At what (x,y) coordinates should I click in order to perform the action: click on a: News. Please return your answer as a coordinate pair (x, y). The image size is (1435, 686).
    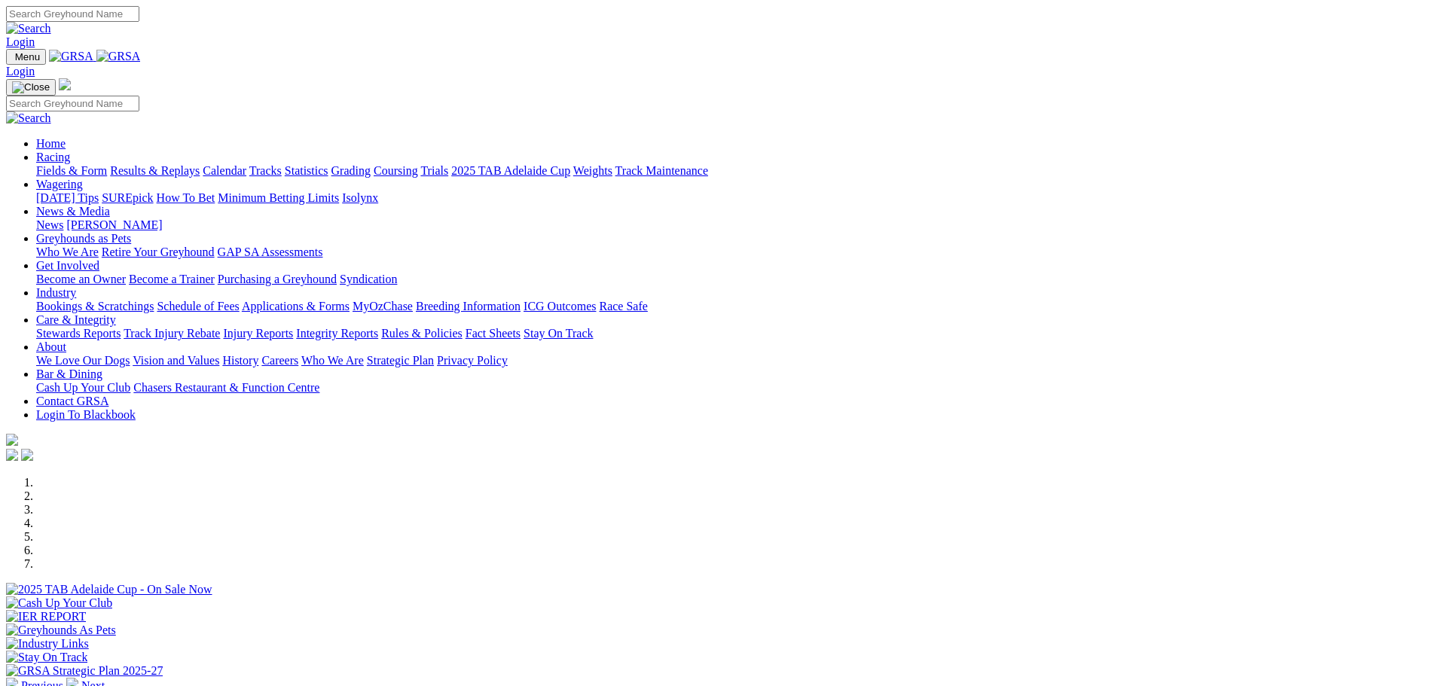
    Looking at the image, I should click on (50, 224).